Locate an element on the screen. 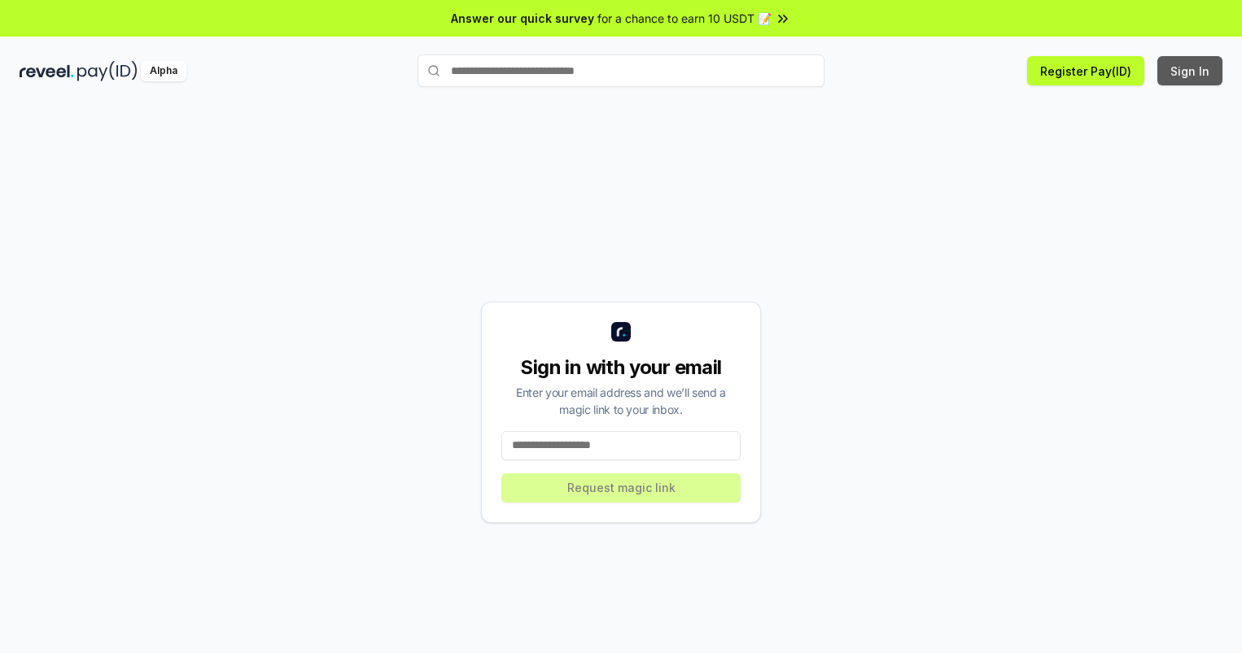  img: pay_id is located at coordinates (107, 71).